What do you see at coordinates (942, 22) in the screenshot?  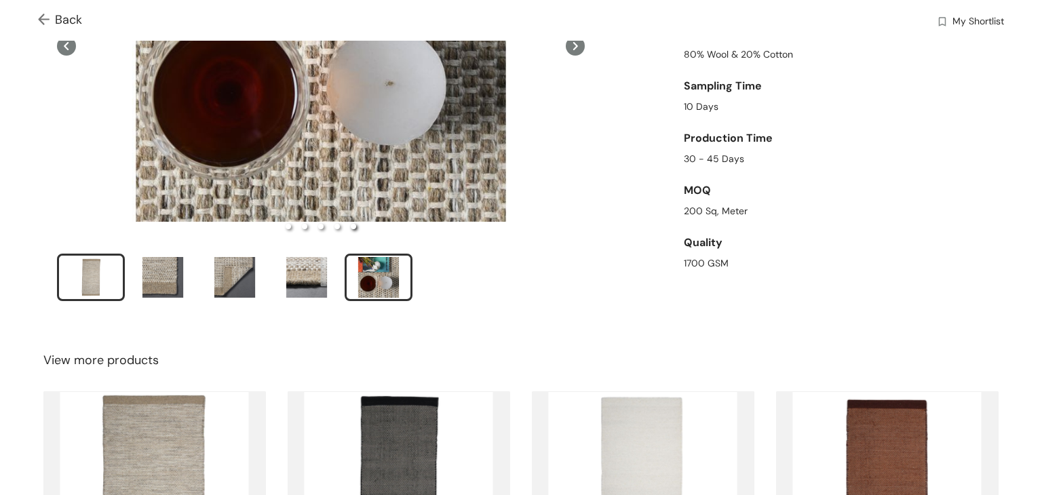 I see `img: wishlist` at bounding box center [942, 22].